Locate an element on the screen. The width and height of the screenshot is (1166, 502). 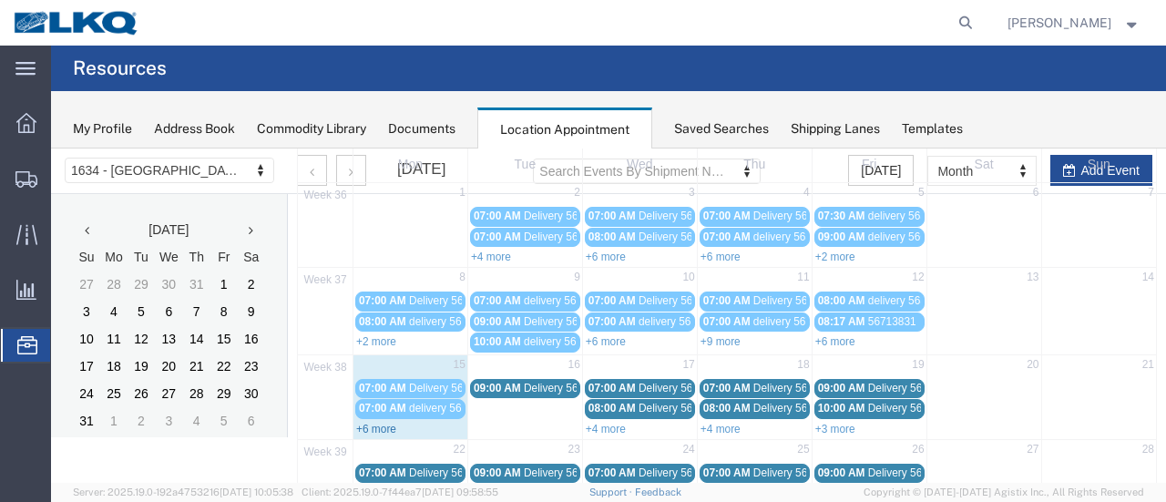
th: Mo is located at coordinates (63, 108).